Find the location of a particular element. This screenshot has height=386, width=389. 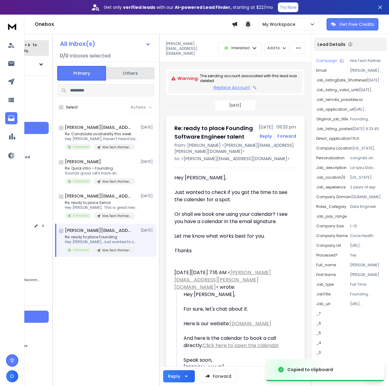

div: Reply is located at coordinates (174, 376).